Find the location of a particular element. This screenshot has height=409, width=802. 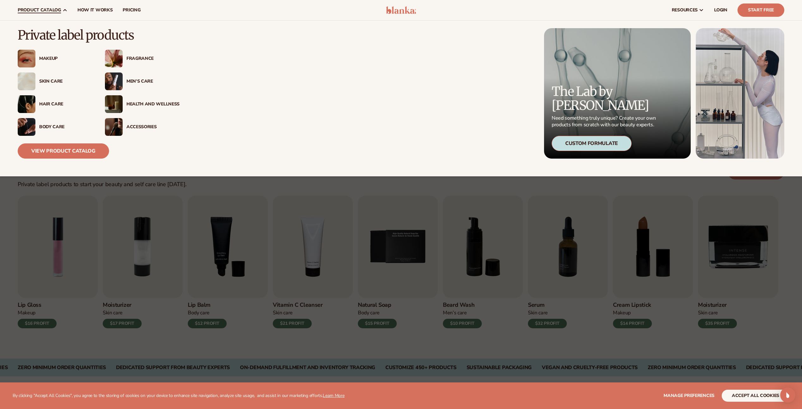

img: Female with glitter eye makeup. is located at coordinates (27, 58).